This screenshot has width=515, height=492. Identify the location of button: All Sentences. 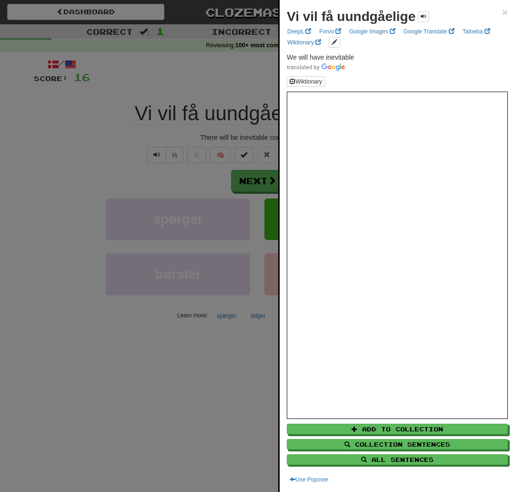
(398, 459).